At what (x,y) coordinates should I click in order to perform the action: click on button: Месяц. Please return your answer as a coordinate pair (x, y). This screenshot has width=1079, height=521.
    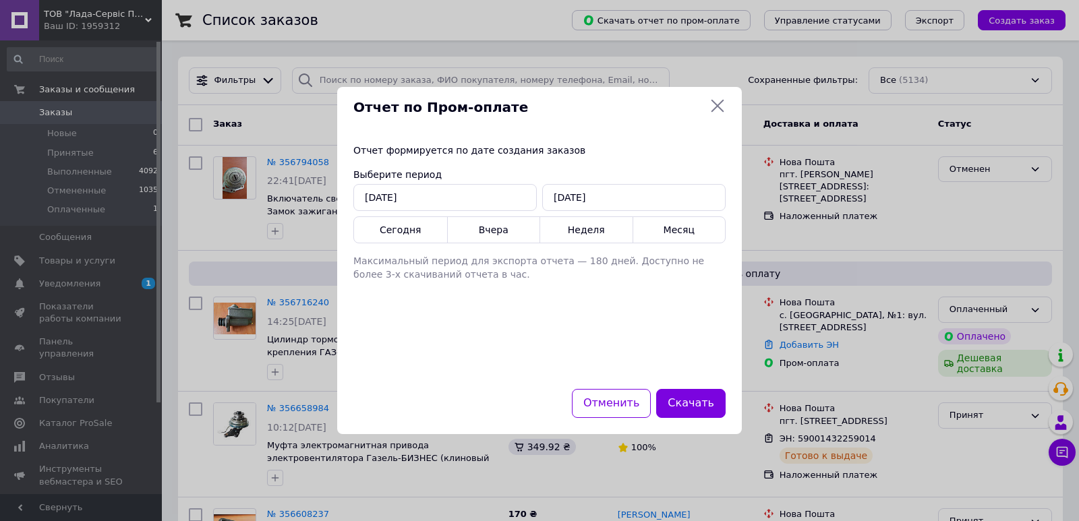
    Looking at the image, I should click on (679, 230).